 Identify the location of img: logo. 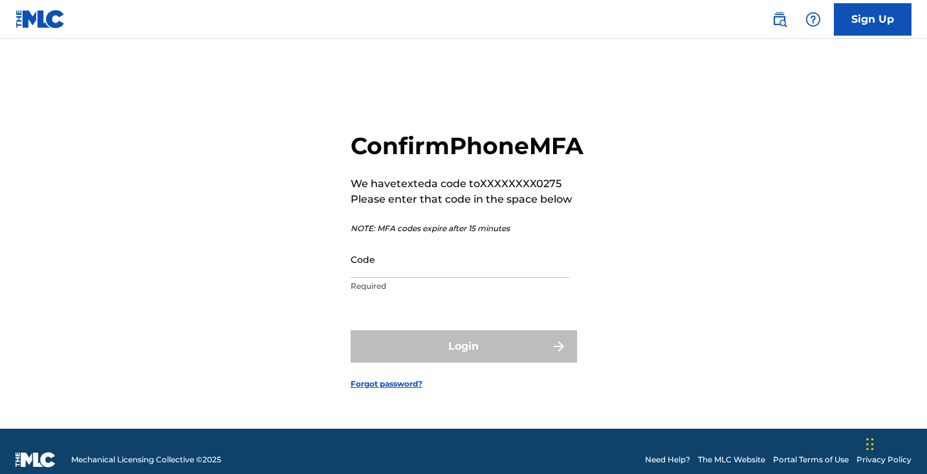
(36, 459).